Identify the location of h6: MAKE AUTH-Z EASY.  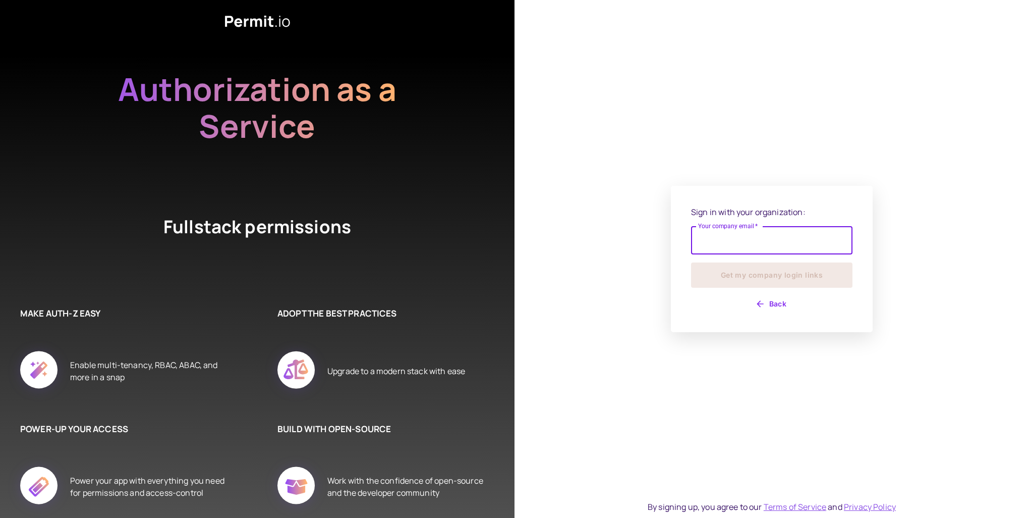
(124, 313).